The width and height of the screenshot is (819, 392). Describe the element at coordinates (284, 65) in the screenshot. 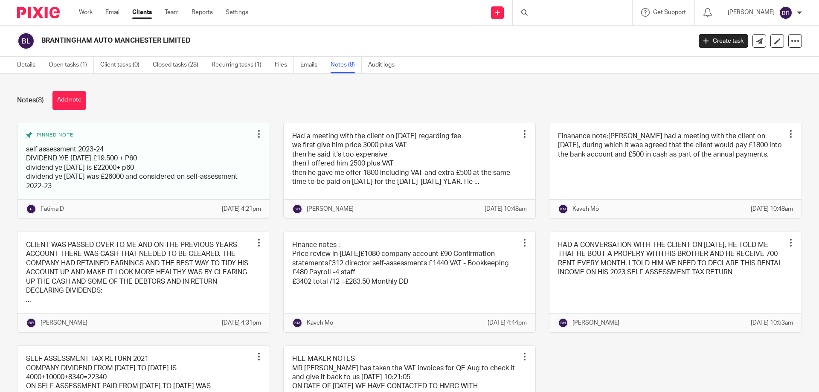

I see `a: Files` at that location.